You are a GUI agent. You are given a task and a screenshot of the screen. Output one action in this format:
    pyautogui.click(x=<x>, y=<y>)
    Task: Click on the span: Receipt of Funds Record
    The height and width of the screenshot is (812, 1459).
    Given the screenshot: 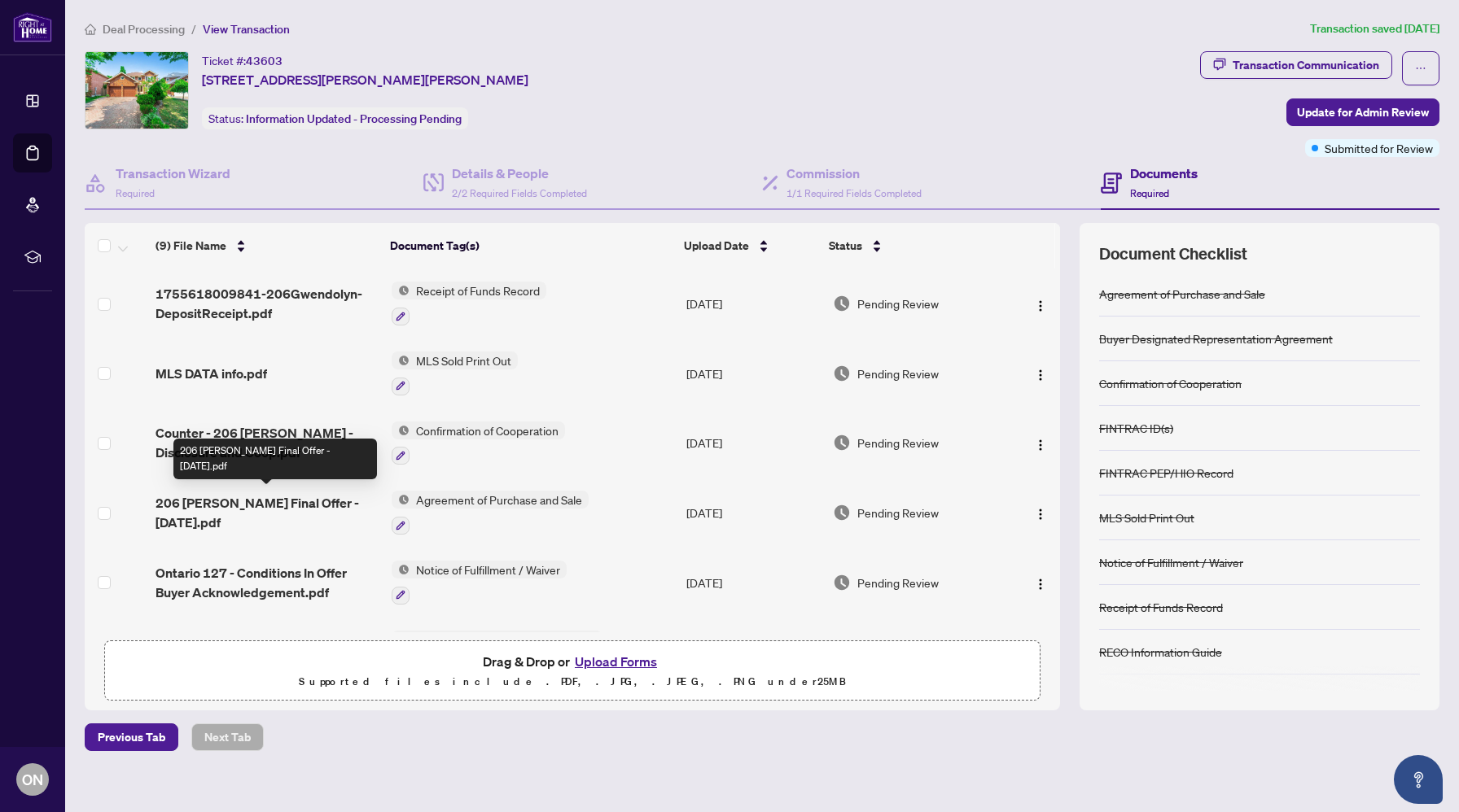 What is the action you would take?
    pyautogui.click(x=477, y=290)
    